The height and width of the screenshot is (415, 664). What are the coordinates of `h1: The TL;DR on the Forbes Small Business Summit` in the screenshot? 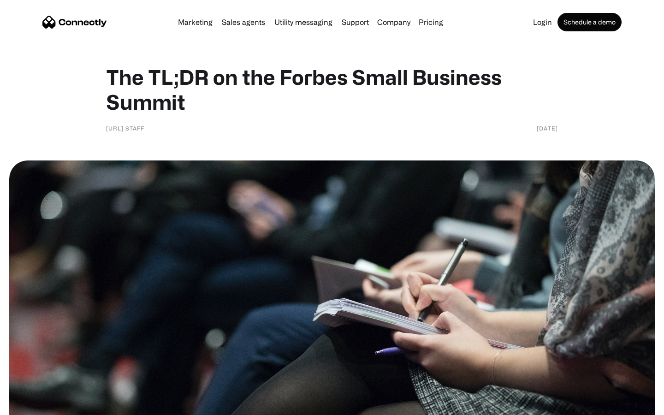 It's located at (332, 89).